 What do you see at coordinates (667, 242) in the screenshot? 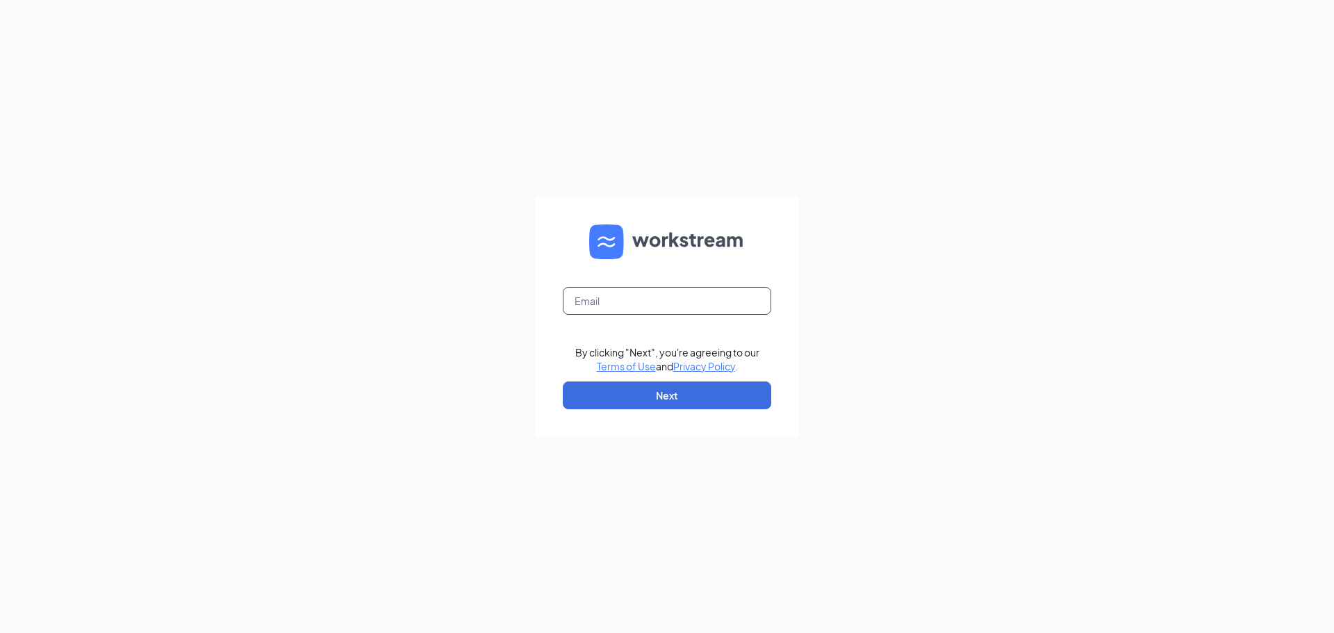
I see `img: WS logo and Workstream text` at bounding box center [667, 242].